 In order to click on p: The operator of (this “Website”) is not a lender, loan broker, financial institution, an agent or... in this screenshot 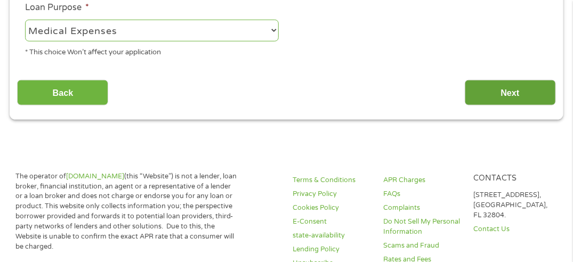, I will do `click(127, 212)`.